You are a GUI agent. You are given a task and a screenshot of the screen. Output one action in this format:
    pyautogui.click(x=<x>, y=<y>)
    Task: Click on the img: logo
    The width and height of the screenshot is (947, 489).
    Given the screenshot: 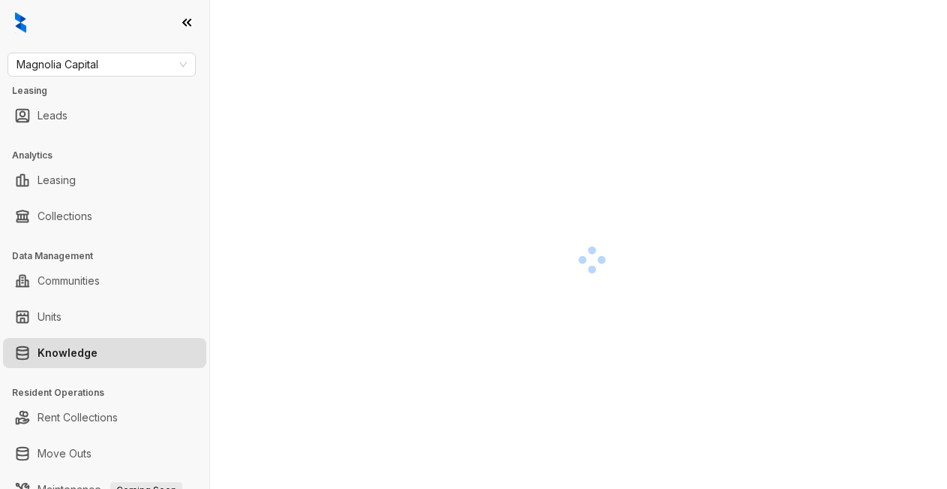 What is the action you would take?
    pyautogui.click(x=20, y=23)
    